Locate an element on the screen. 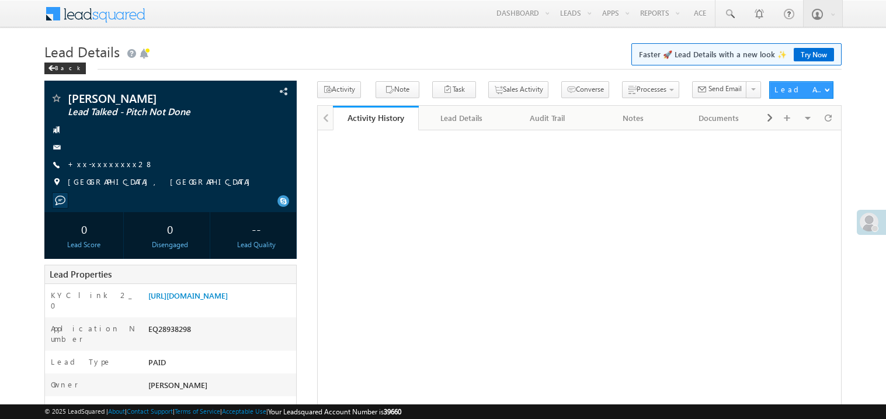 The height and width of the screenshot is (419, 886). div: Activity History is located at coordinates (376, 117).